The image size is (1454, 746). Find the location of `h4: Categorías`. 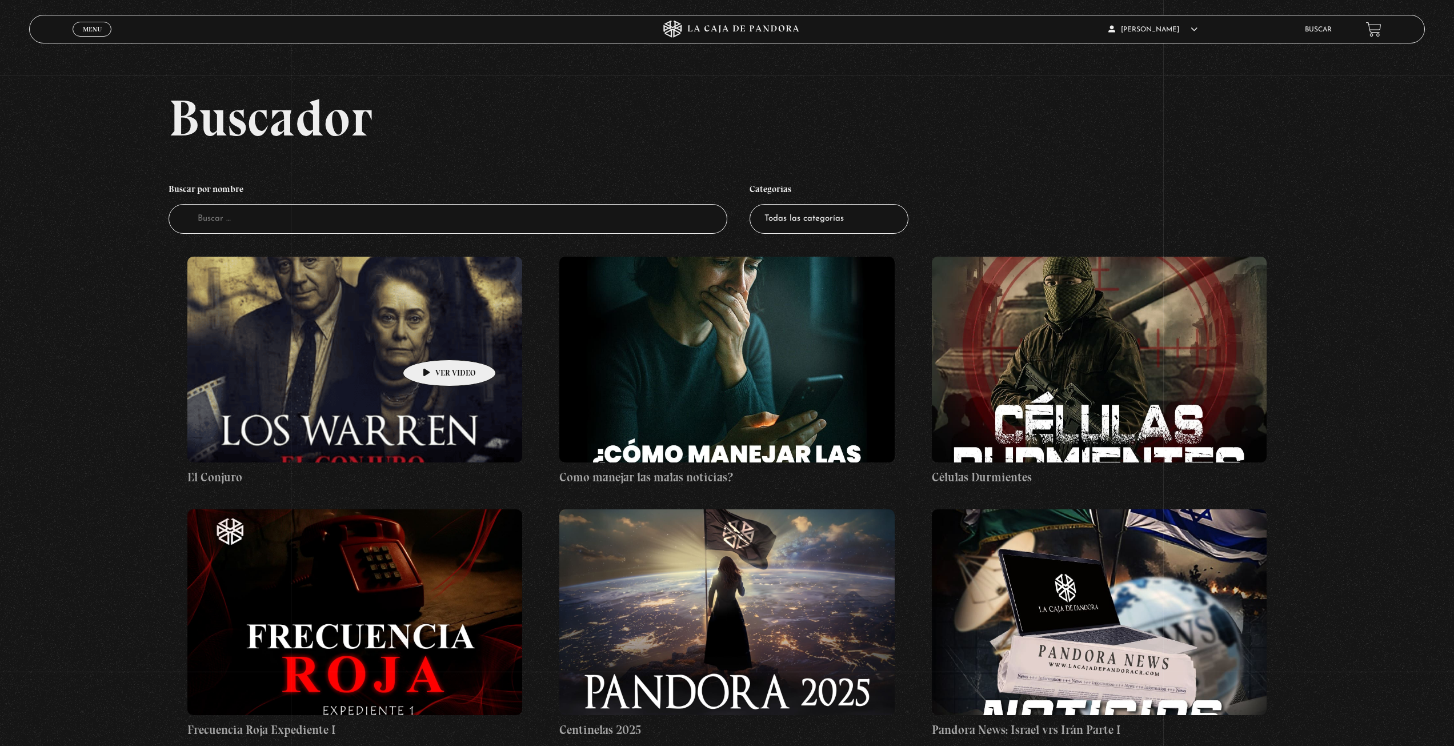

h4: Categorías is located at coordinates (829, 191).